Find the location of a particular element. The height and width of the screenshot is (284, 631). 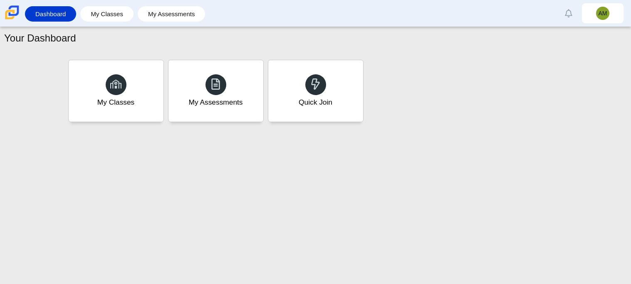

a: Alerts is located at coordinates (568, 13).